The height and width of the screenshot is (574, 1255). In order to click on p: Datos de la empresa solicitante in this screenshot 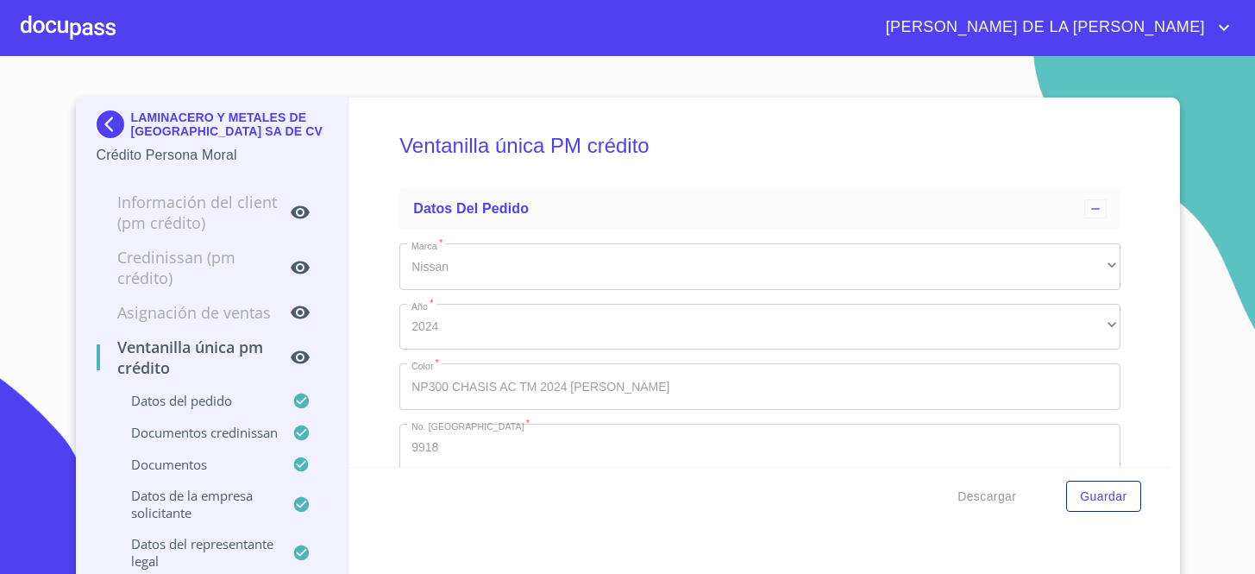, I will do `click(195, 504)`.